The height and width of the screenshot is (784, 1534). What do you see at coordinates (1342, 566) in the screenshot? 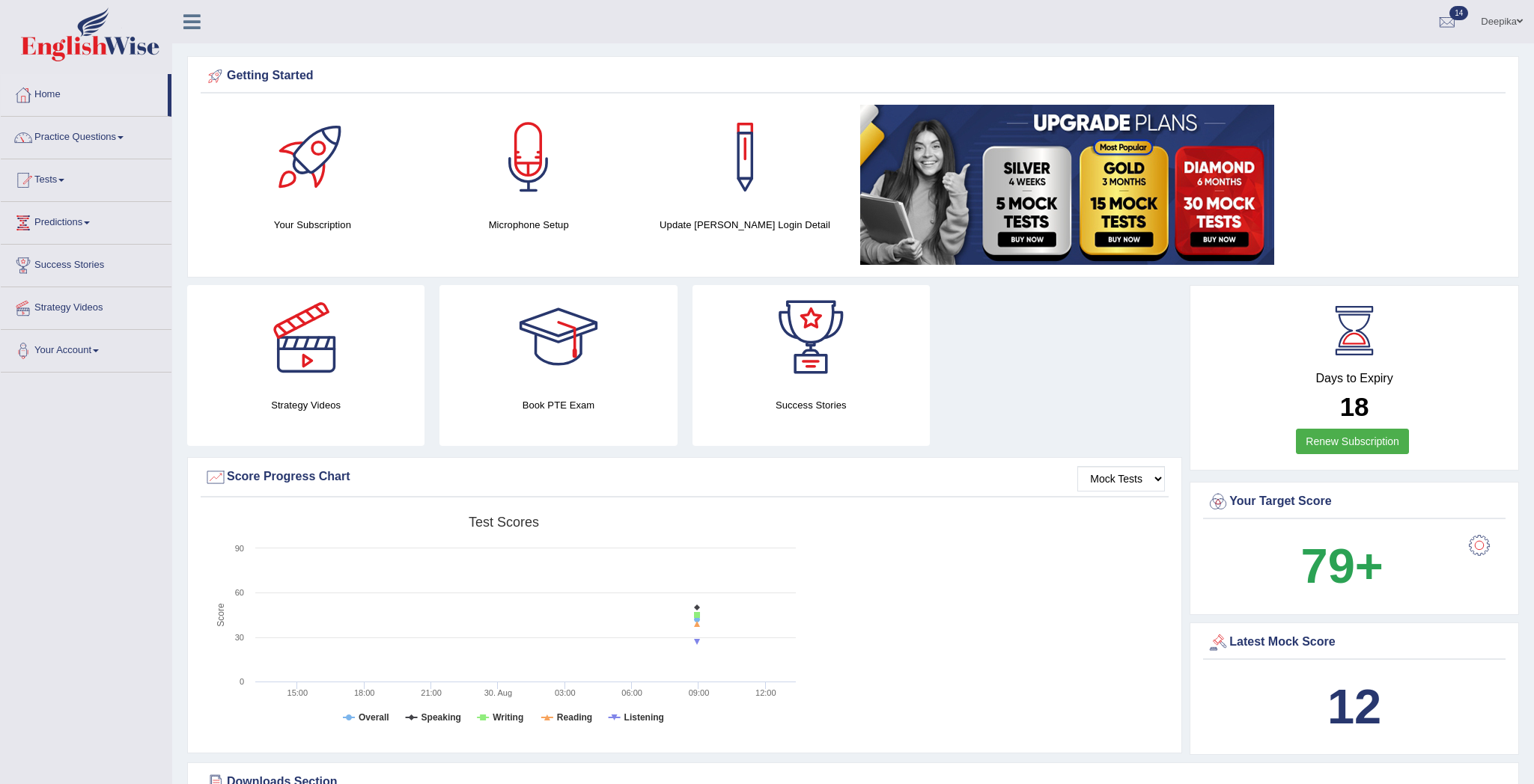
I see `b: 79+` at bounding box center [1342, 566].